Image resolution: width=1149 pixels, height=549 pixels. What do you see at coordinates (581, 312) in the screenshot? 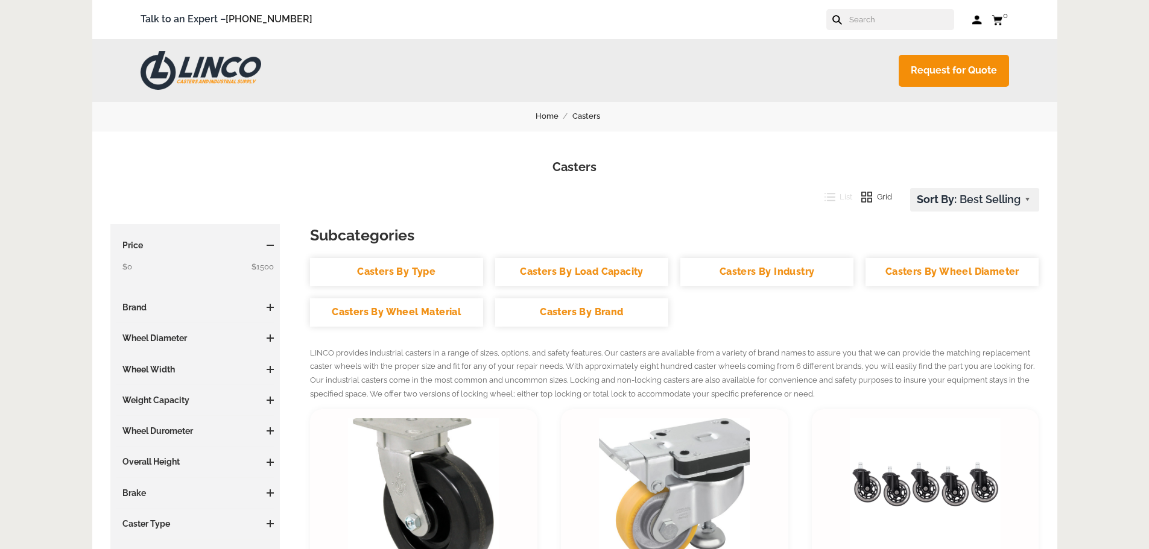
I see `a: Casters By Brand` at bounding box center [581, 312].